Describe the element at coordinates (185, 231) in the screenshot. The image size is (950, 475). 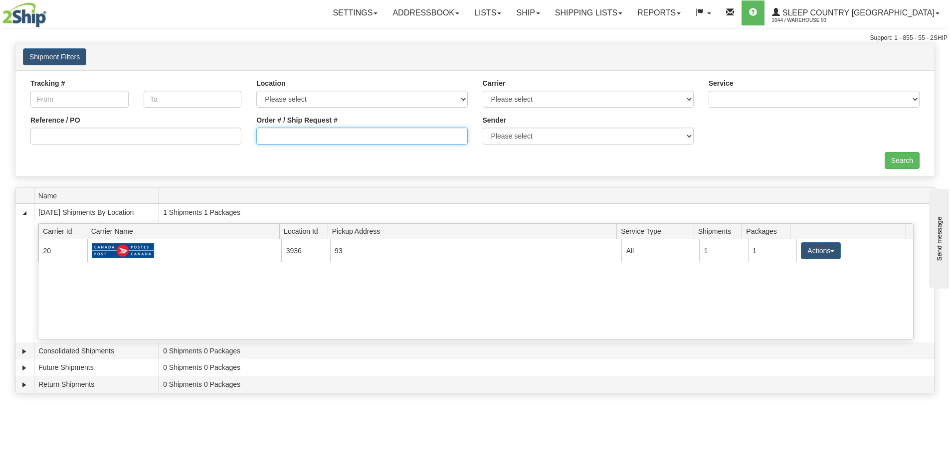
I see `span: Carrier Name` at that location.